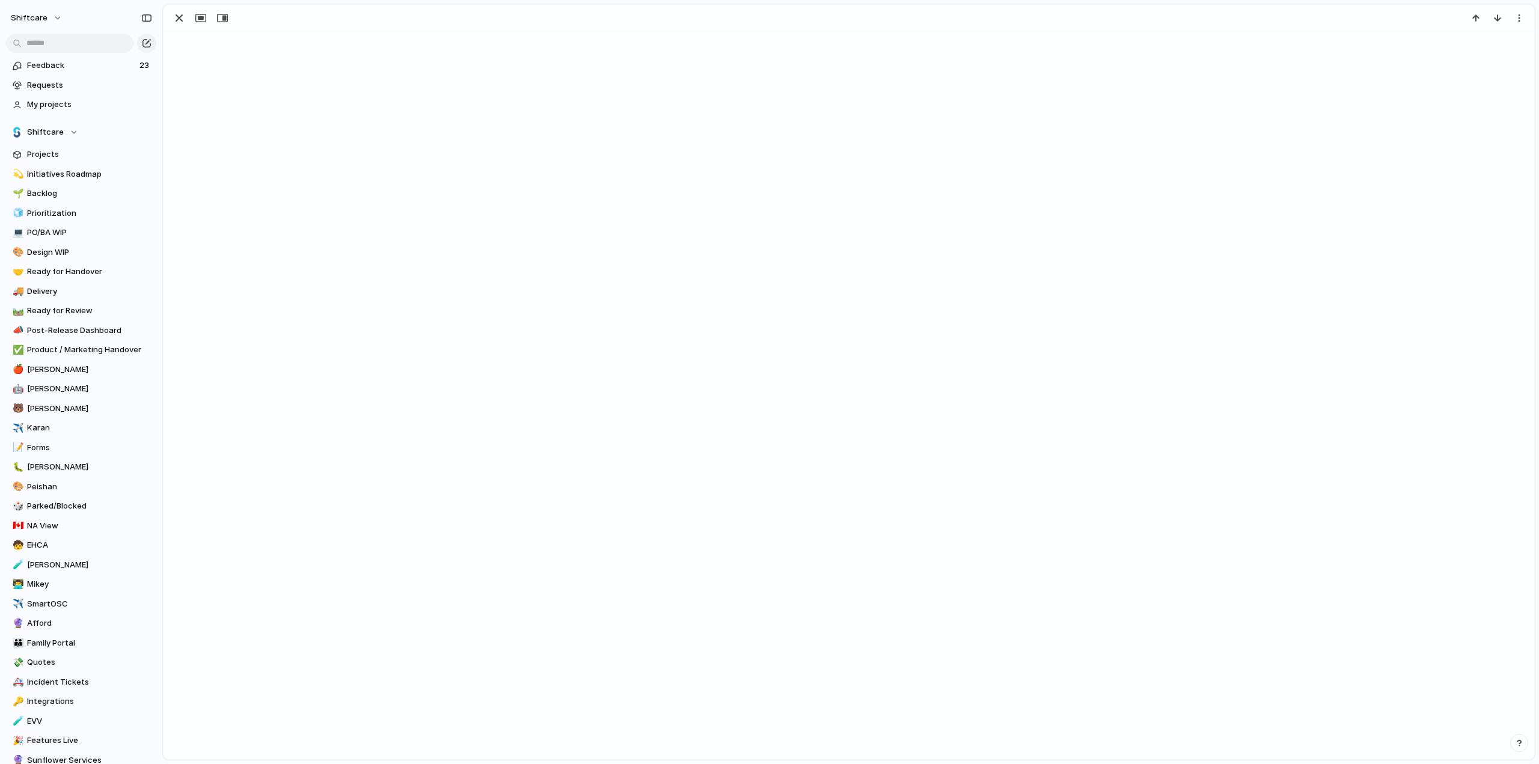  What do you see at coordinates (81, 448) in the screenshot?
I see `a: 📝Forms` at bounding box center [81, 448].